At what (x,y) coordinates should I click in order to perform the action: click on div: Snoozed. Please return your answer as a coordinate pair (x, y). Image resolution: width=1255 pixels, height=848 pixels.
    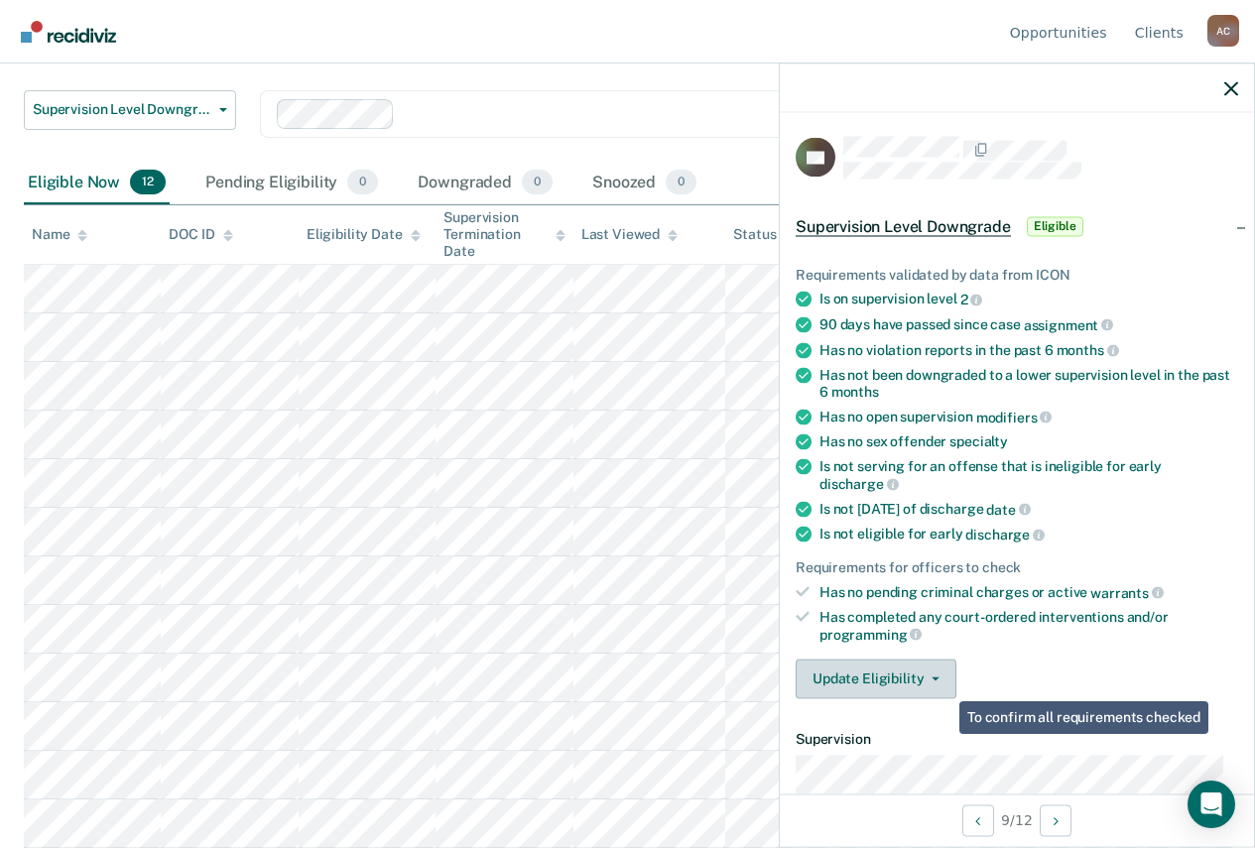
    Looking at the image, I should click on (644, 183).